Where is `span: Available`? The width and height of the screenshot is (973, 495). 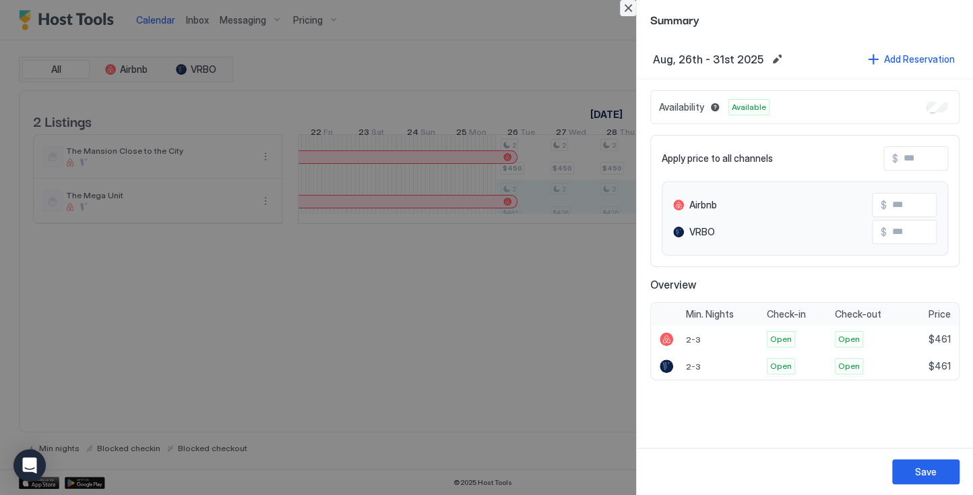
span: Available is located at coordinates (749, 107).